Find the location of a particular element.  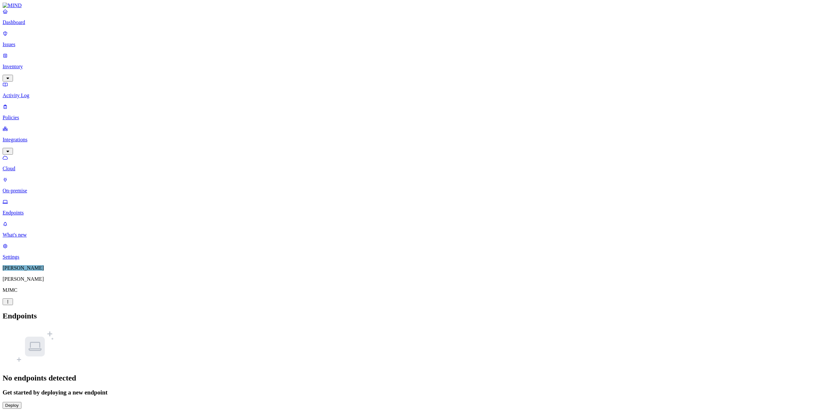

a: What's new is located at coordinates (416, 229).